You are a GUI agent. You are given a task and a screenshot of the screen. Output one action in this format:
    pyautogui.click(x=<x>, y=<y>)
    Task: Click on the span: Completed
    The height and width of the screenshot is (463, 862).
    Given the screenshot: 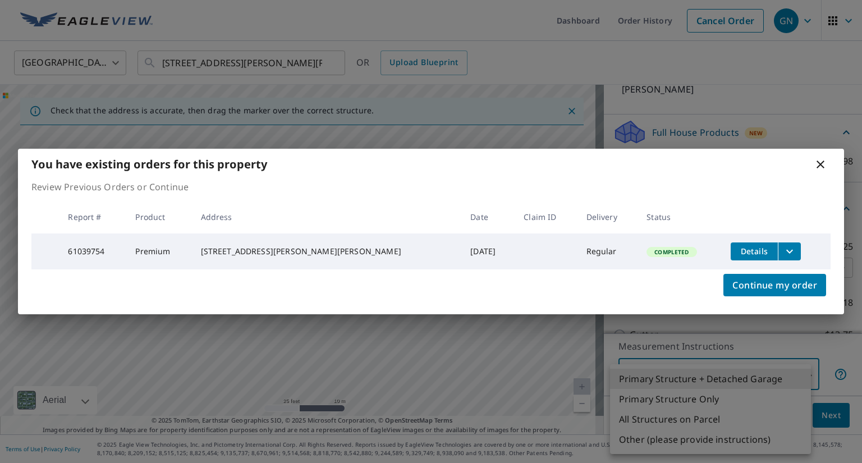 What is the action you would take?
    pyautogui.click(x=671, y=252)
    